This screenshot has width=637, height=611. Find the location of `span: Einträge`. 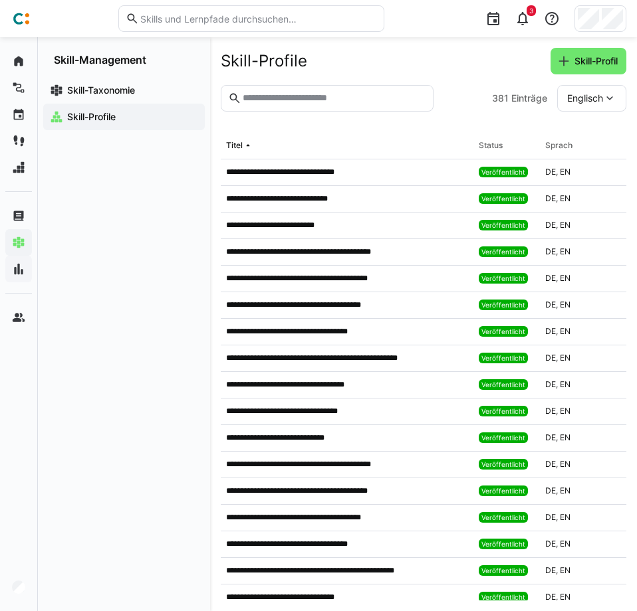

span: Einträge is located at coordinates (529, 98).